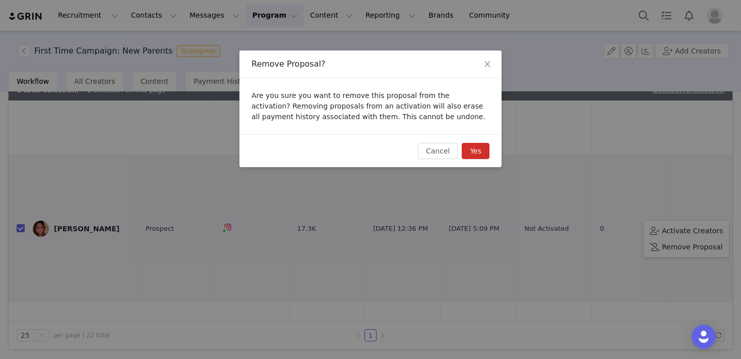  Describe the element at coordinates (488, 65) in the screenshot. I see `button: Close` at that location.